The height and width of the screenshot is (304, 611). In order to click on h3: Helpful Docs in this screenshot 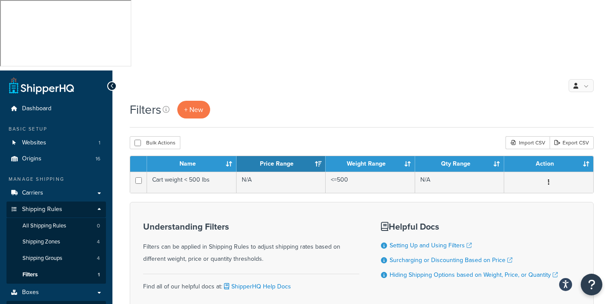, I will do `click(469, 227)`.